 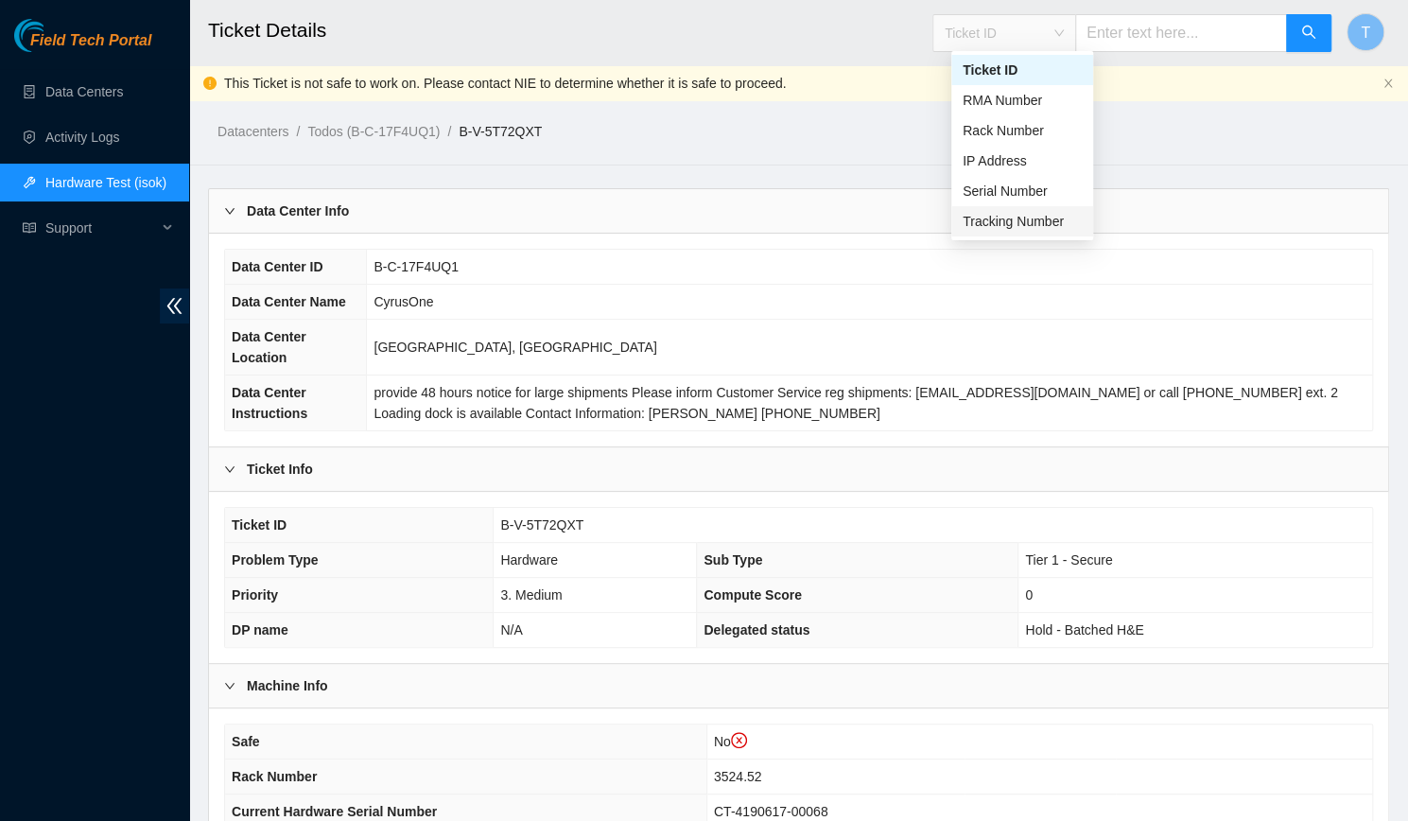 What do you see at coordinates (511, 630) in the screenshot?
I see `span: N/A` at bounding box center [511, 630].